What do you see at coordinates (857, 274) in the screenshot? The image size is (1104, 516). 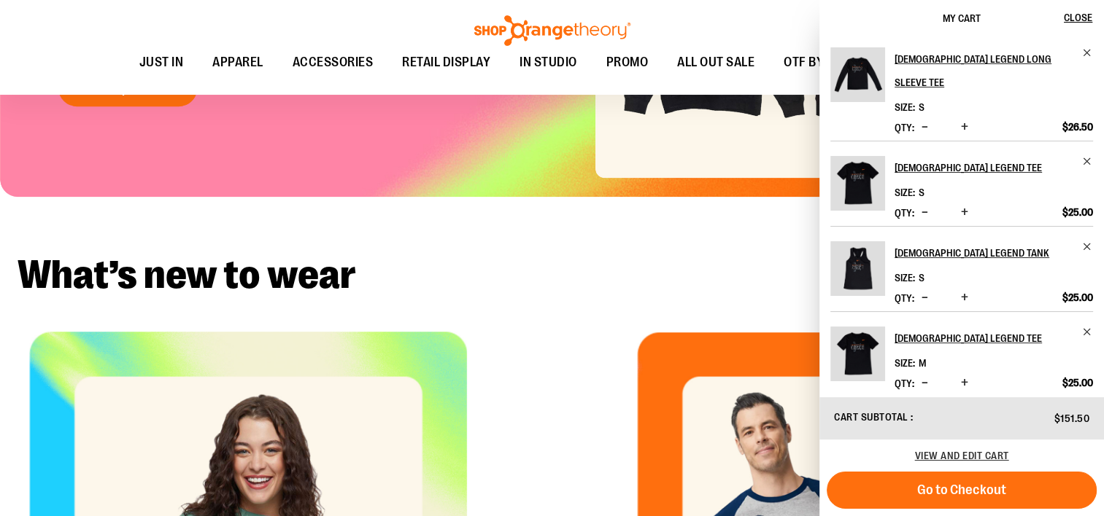 I see `a: Ladies Legend Tank` at bounding box center [857, 274].